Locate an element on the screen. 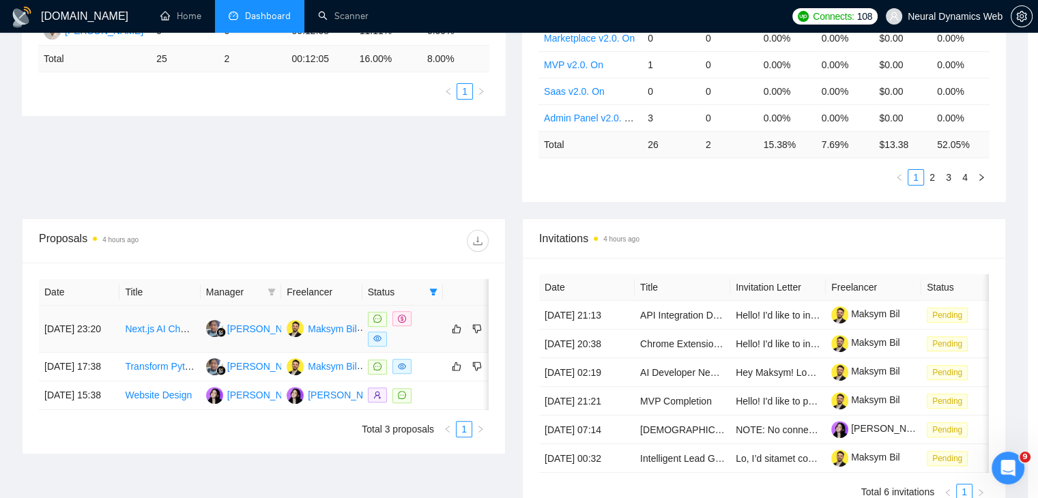 This screenshot has height=498, width=1038. td: 52.05 % is located at coordinates (960, 144).